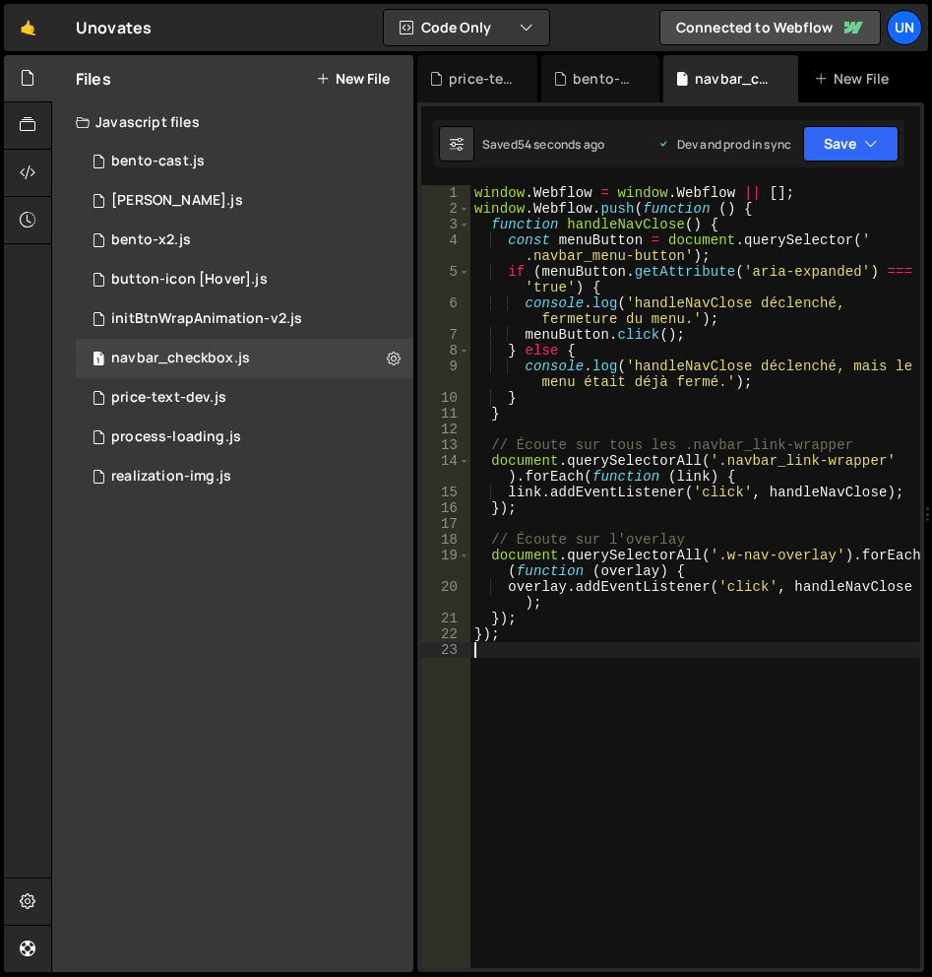 This screenshot has height=977, width=932. Describe the element at coordinates (467, 28) in the screenshot. I see `button: Code Only` at that location.